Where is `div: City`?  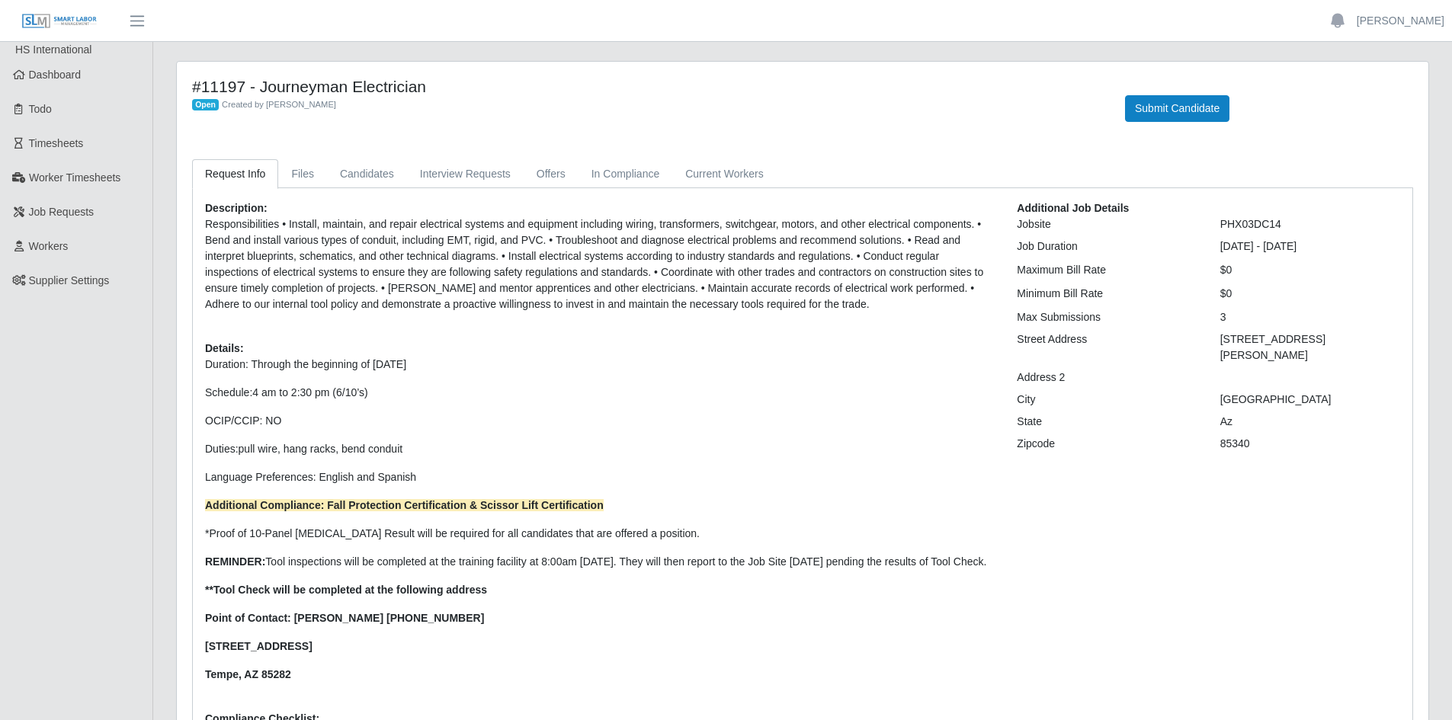
div: City is located at coordinates (1106, 399).